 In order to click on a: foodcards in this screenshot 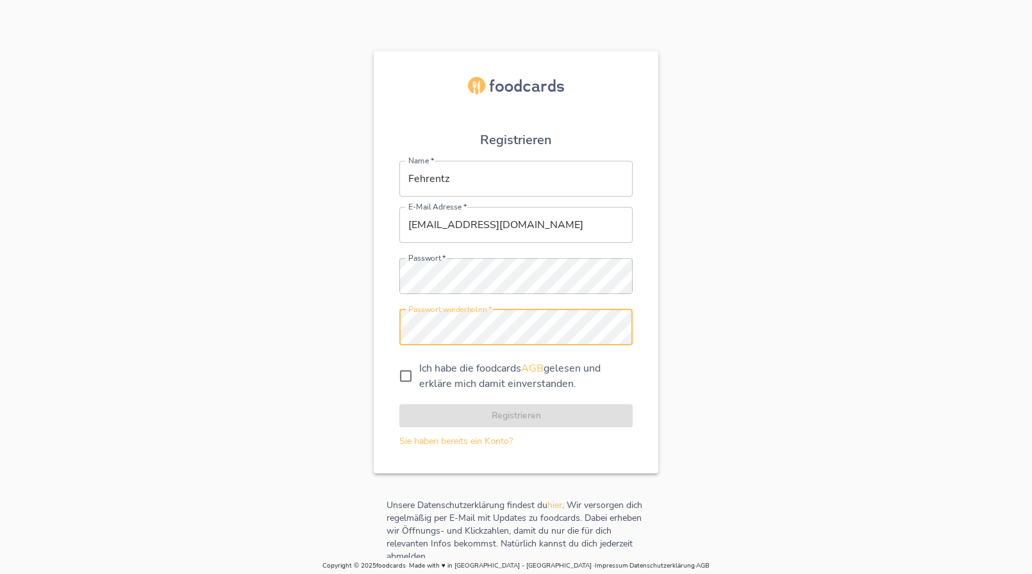, I will do `click(391, 566)`.